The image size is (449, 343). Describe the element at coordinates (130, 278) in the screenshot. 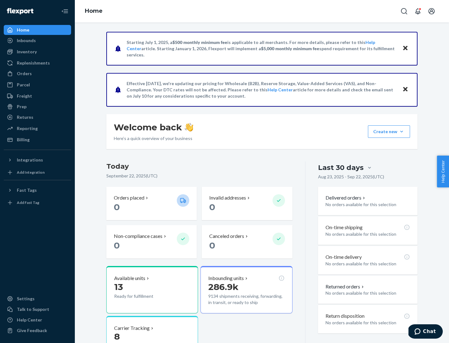

I see `p: Available units` at that location.